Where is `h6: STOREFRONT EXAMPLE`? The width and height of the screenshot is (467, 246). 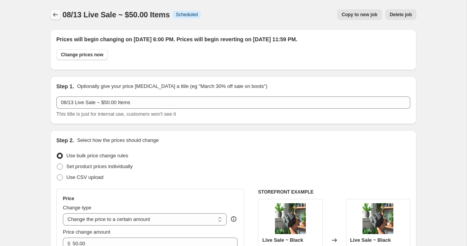 h6: STOREFRONT EXAMPLE is located at coordinates (334, 192).